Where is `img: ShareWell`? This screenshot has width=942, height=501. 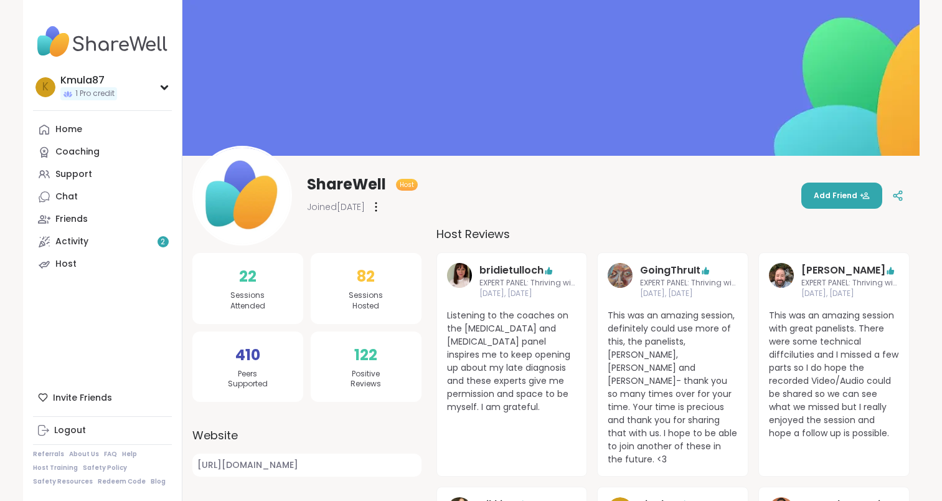 img: ShareWell is located at coordinates (242, 196).